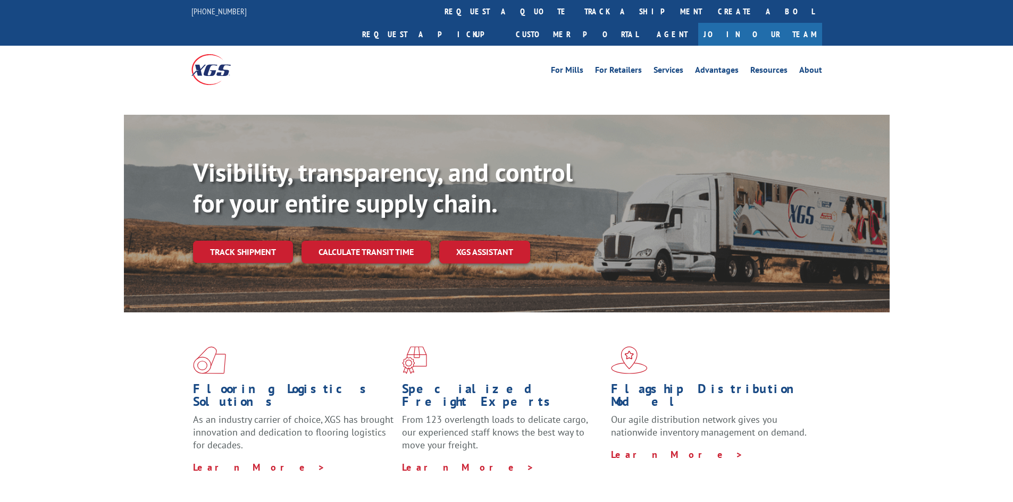  I want to click on a: Agent, so click(672, 34).